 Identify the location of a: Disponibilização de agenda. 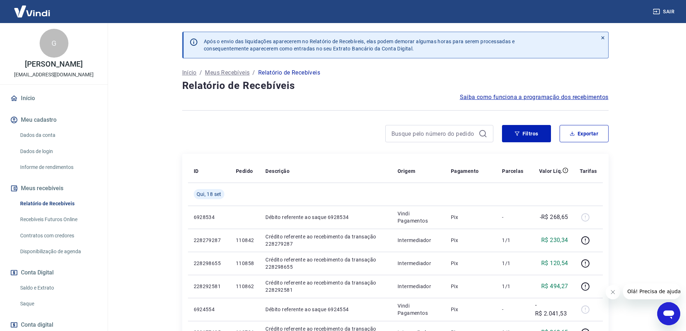
(58, 251).